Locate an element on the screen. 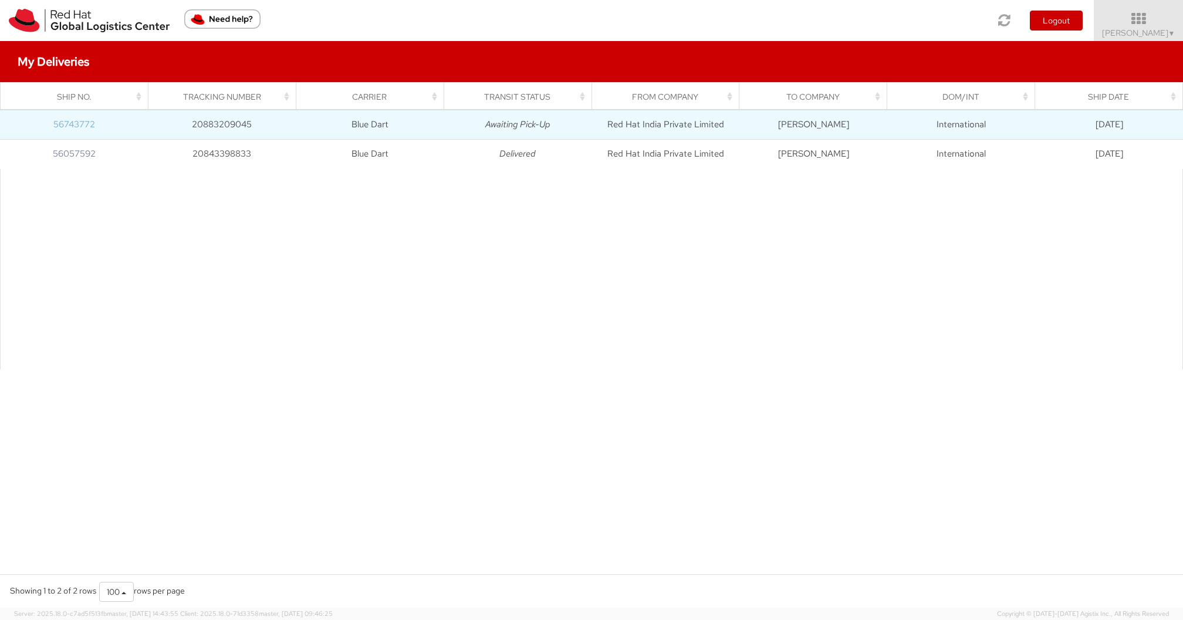 The width and height of the screenshot is (1183, 620). div: Ship Date is located at coordinates (1112, 97).